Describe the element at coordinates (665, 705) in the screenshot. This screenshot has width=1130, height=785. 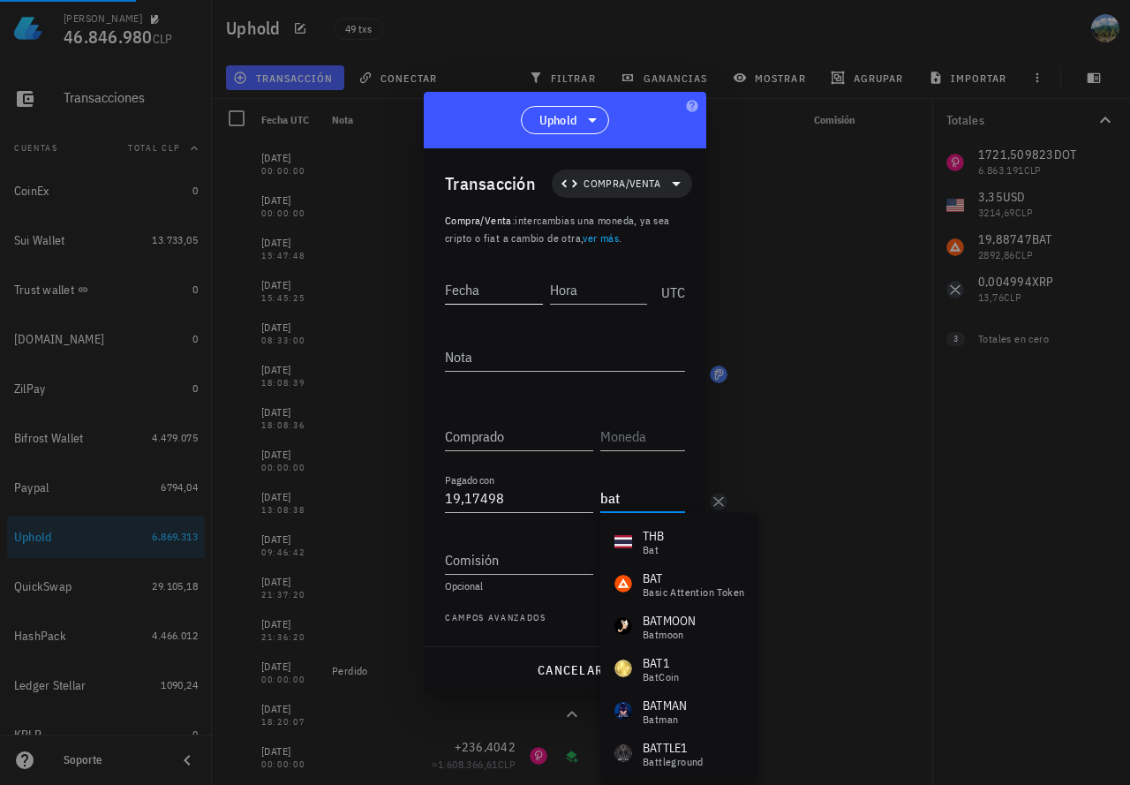
I see `div: BATMAN` at that location.